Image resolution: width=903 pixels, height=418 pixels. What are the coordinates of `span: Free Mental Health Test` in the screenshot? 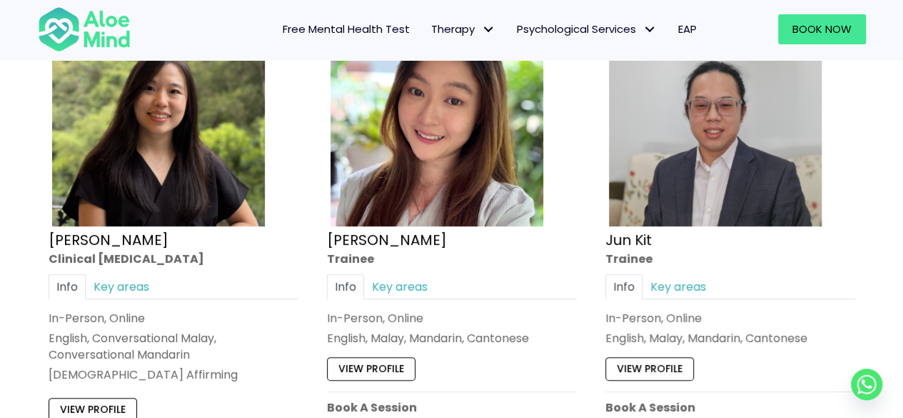 It's located at (346, 29).